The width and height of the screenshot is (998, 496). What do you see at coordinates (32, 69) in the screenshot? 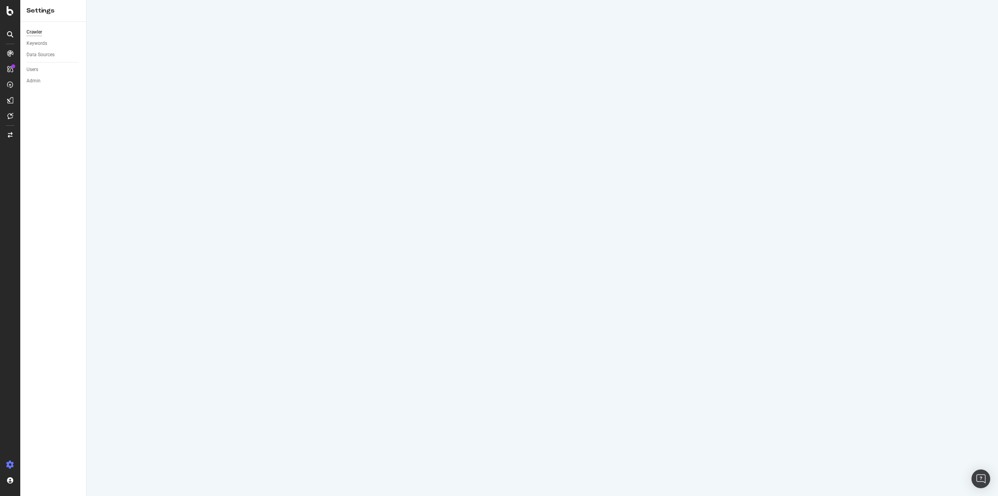
I see `div: Users` at bounding box center [32, 69].